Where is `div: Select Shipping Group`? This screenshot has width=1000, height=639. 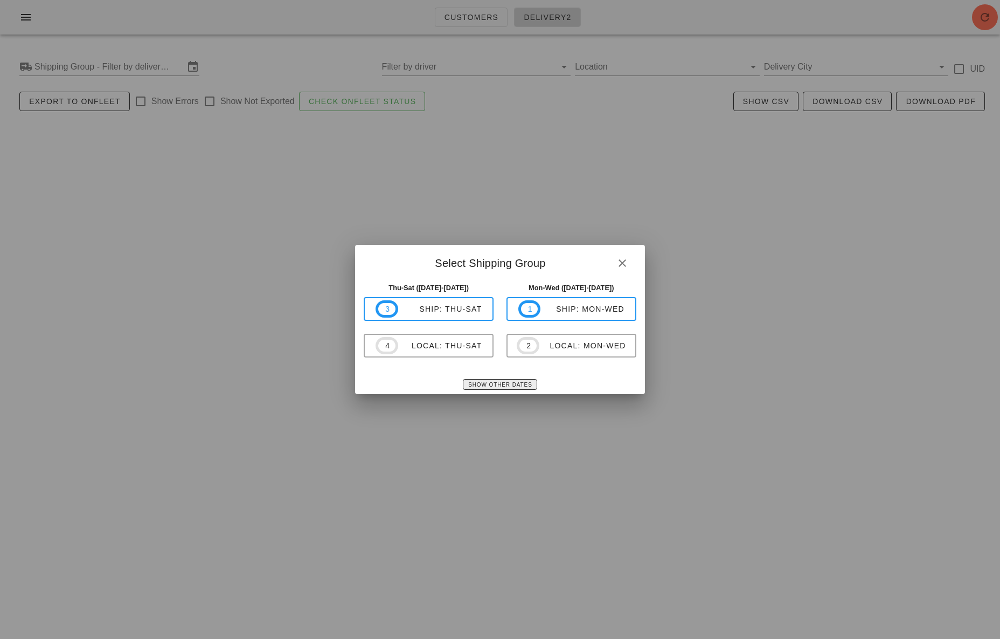 div: Select Shipping Group is located at coordinates (499, 261).